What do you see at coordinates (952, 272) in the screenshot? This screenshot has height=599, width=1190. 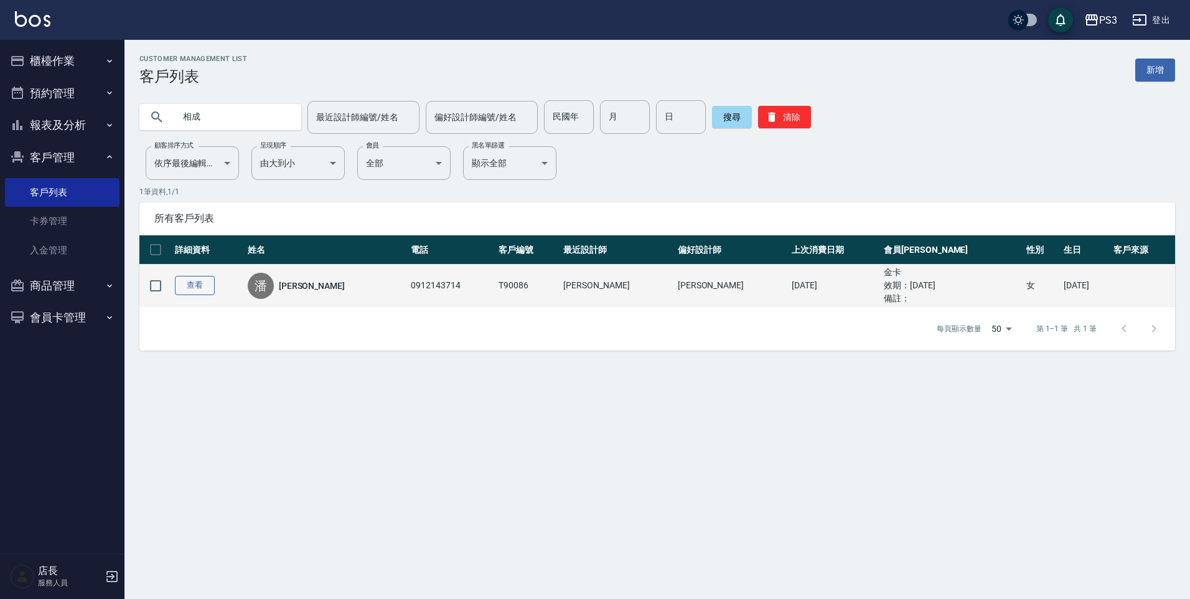 I see `ul: 金卡` at bounding box center [952, 272].